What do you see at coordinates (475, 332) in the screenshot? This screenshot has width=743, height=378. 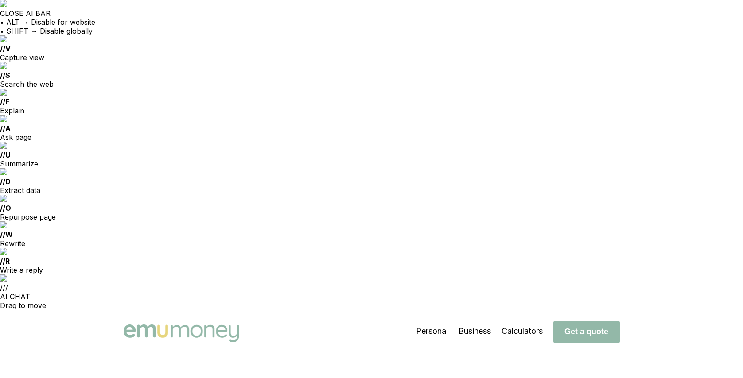 I see `li: Business` at bounding box center [475, 332].